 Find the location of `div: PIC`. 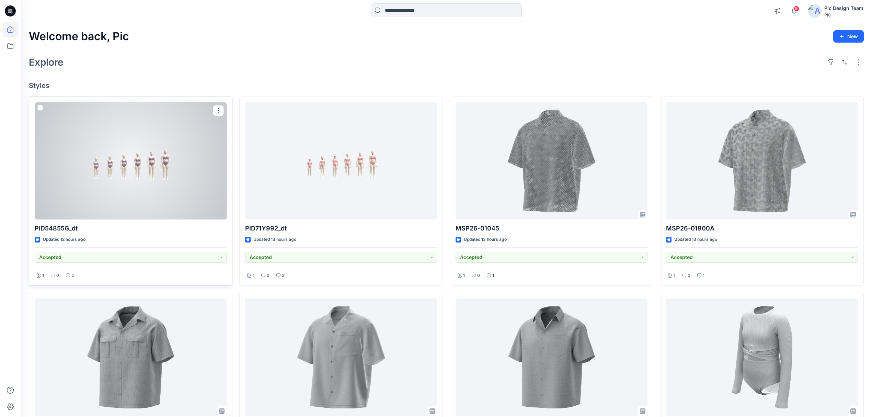

div: PIC is located at coordinates (844, 15).